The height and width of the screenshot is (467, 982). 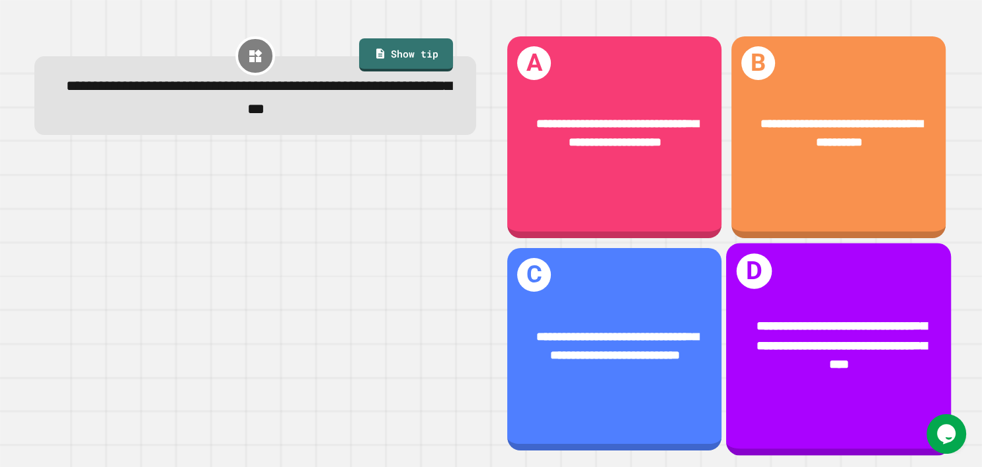 I want to click on h1: B, so click(x=758, y=63).